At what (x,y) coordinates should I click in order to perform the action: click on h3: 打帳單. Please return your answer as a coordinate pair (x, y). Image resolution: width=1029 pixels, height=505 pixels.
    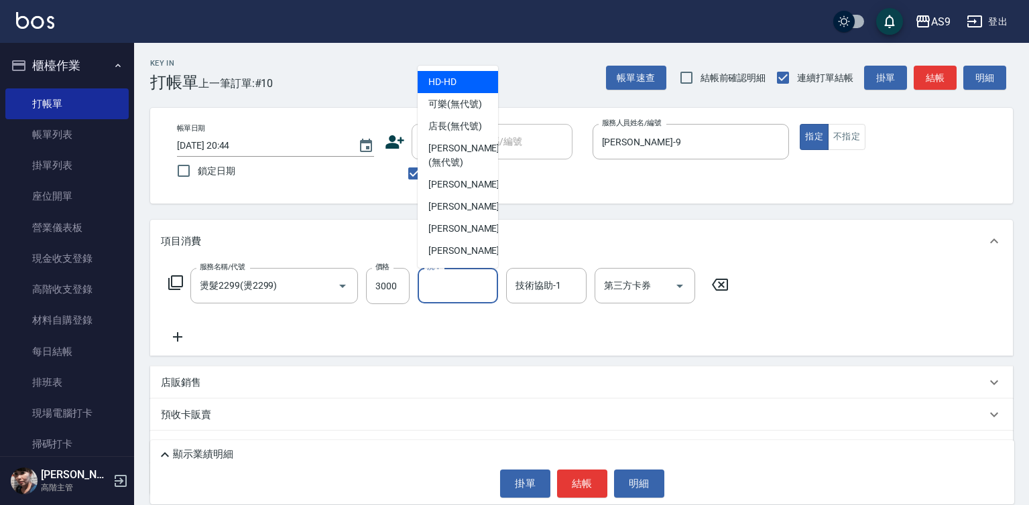
    Looking at the image, I should click on (174, 82).